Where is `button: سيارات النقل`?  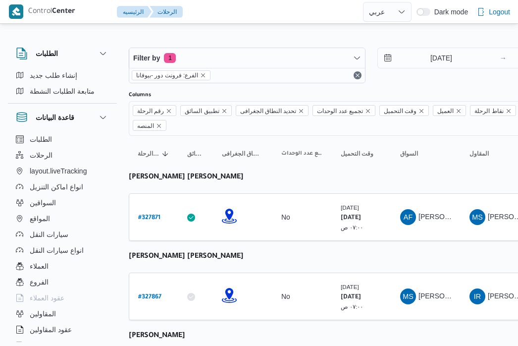
button: سيارات النقل is located at coordinates (62, 234).